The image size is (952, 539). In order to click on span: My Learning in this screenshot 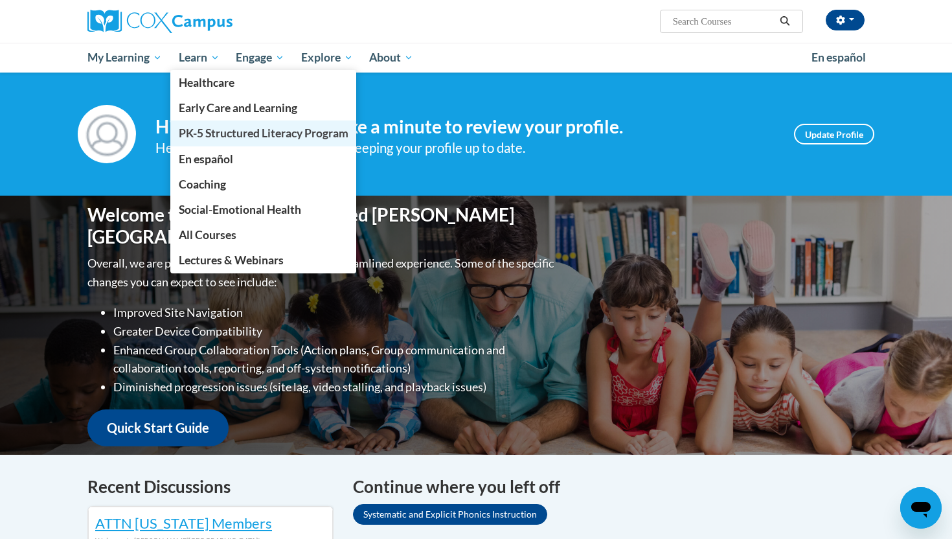, I will do `click(124, 58)`.